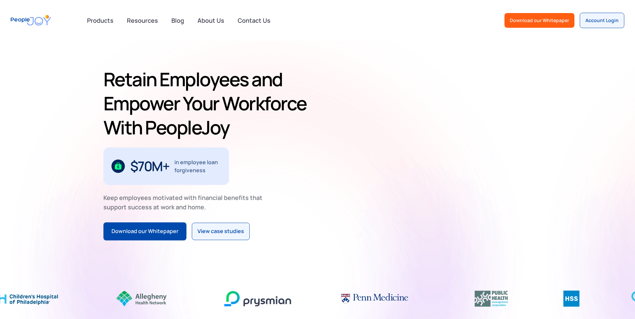 The image size is (635, 319). Describe the element at coordinates (601, 20) in the screenshot. I see `a: Account Login` at that location.